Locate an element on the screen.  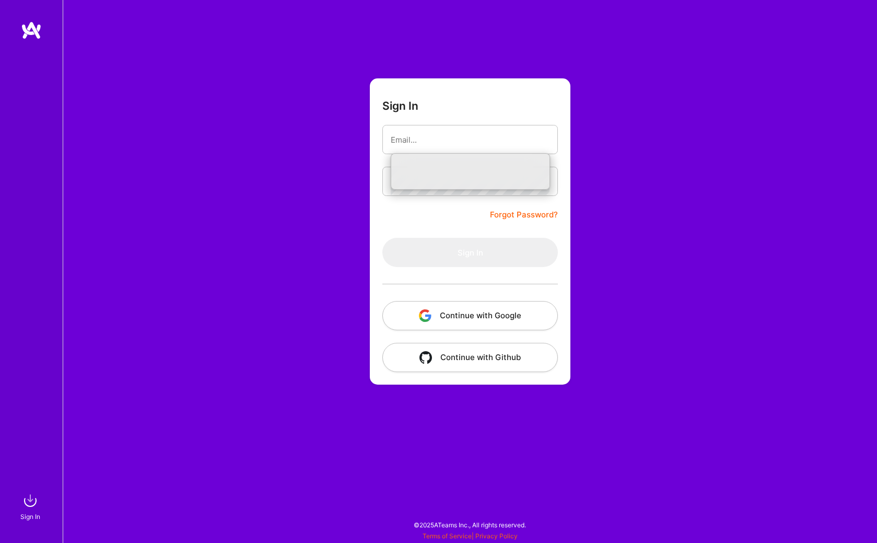
div: © 2025 ATeams Inc., All rights reserved. is located at coordinates (470, 524).